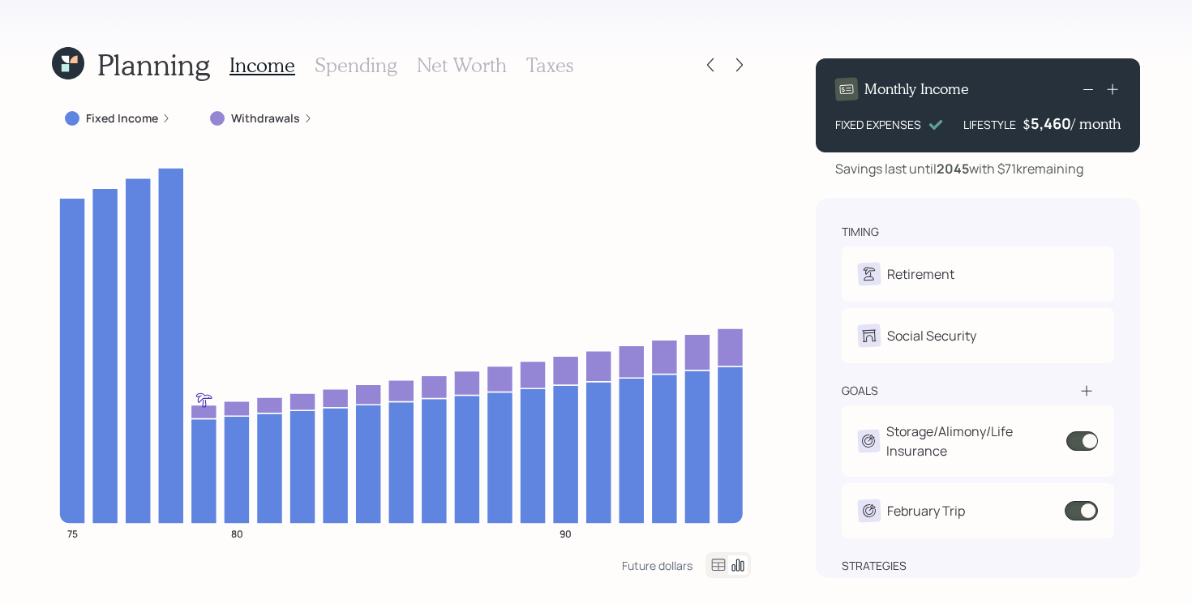 This screenshot has height=604, width=1192. What do you see at coordinates (916, 89) in the screenshot?
I see `h4: Monthly Income` at bounding box center [916, 89].